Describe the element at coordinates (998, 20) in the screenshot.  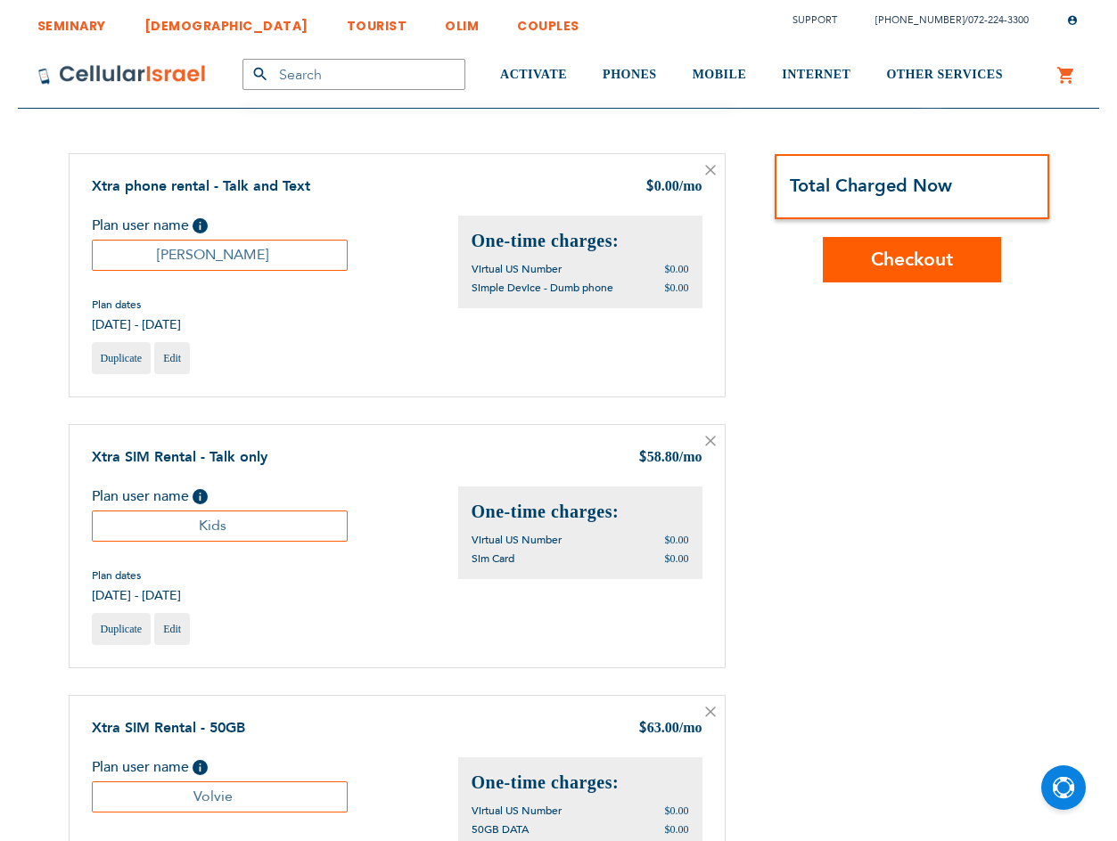
I see `a: 072-224-3300` at that location.